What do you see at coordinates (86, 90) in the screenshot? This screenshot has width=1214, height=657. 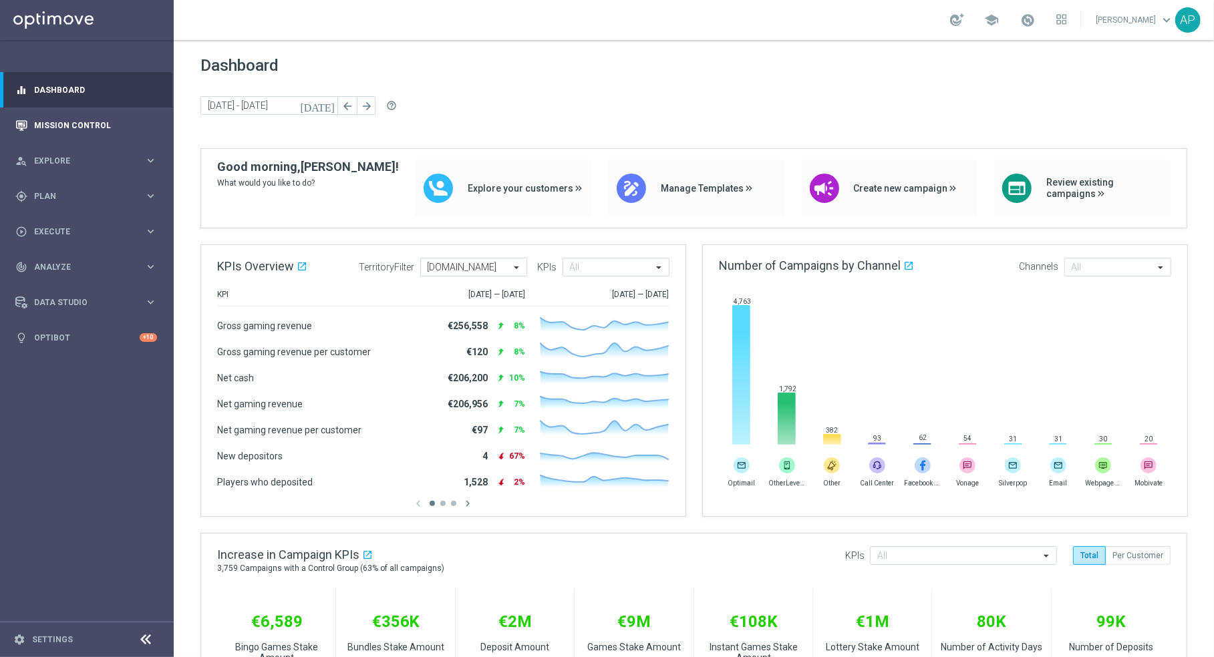 I see `div: equalizer Dashboard` at bounding box center [86, 90].